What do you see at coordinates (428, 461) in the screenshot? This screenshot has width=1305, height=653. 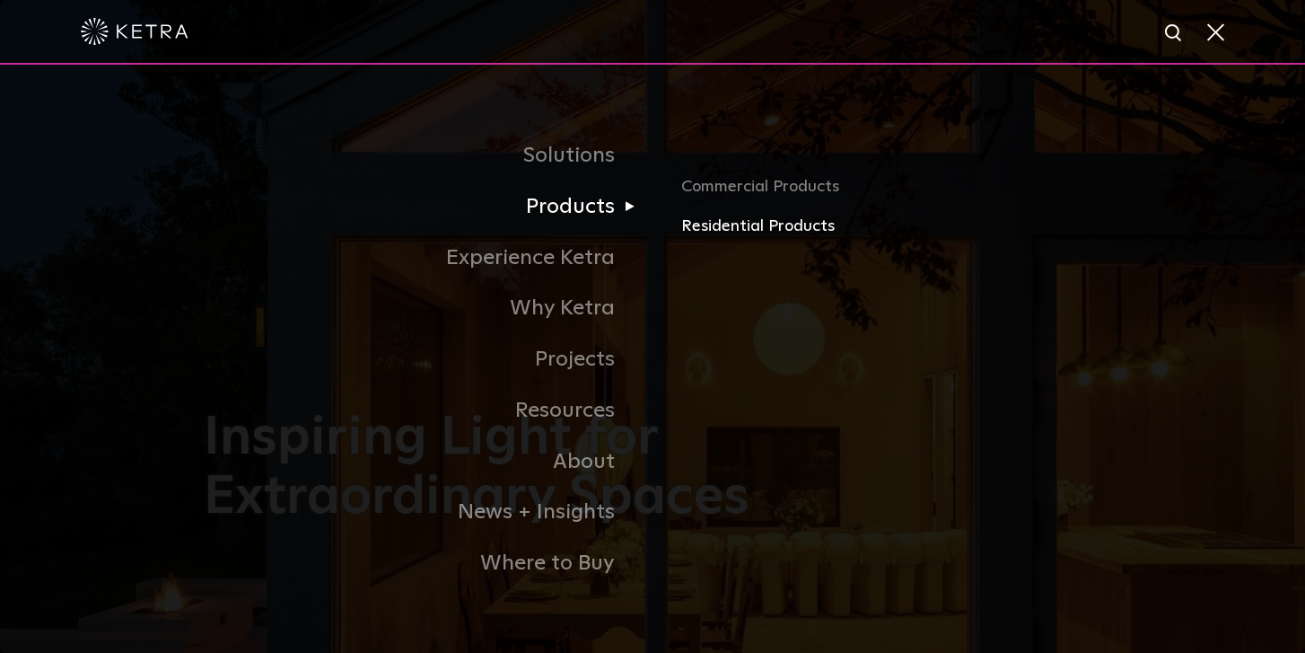 I see `a: About` at bounding box center [428, 461].